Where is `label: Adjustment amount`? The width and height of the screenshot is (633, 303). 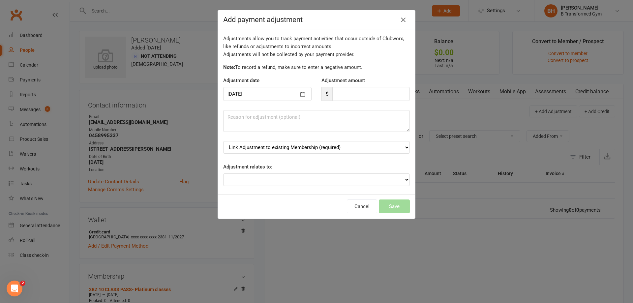 label: Adjustment amount is located at coordinates (343, 80).